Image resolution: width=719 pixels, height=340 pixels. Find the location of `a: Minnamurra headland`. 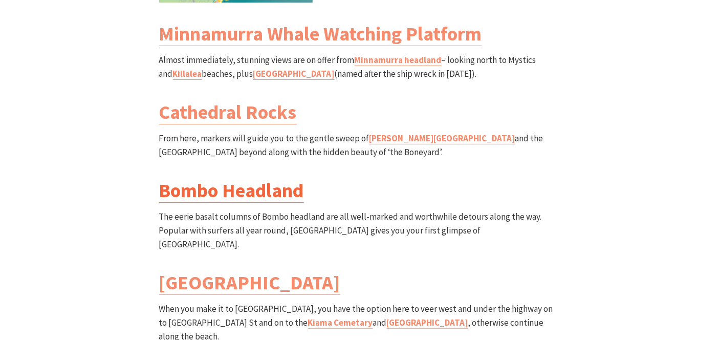

a: Minnamurra headland is located at coordinates (398, 60).